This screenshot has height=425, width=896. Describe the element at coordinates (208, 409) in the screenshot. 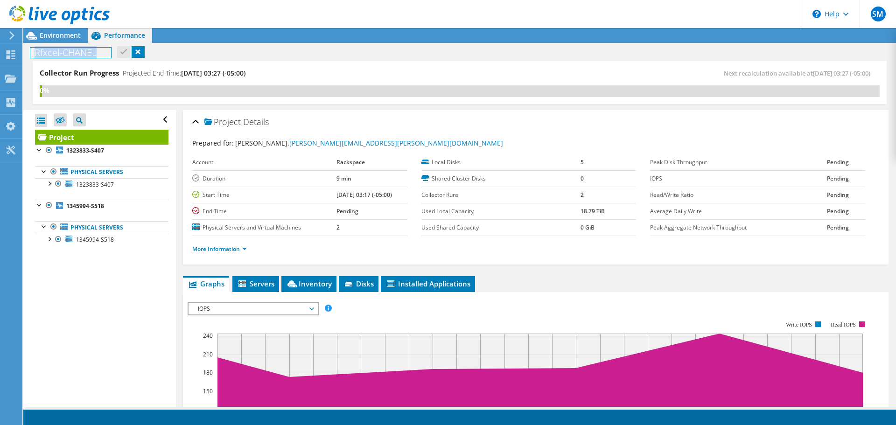

I see `text: 120` at that location.